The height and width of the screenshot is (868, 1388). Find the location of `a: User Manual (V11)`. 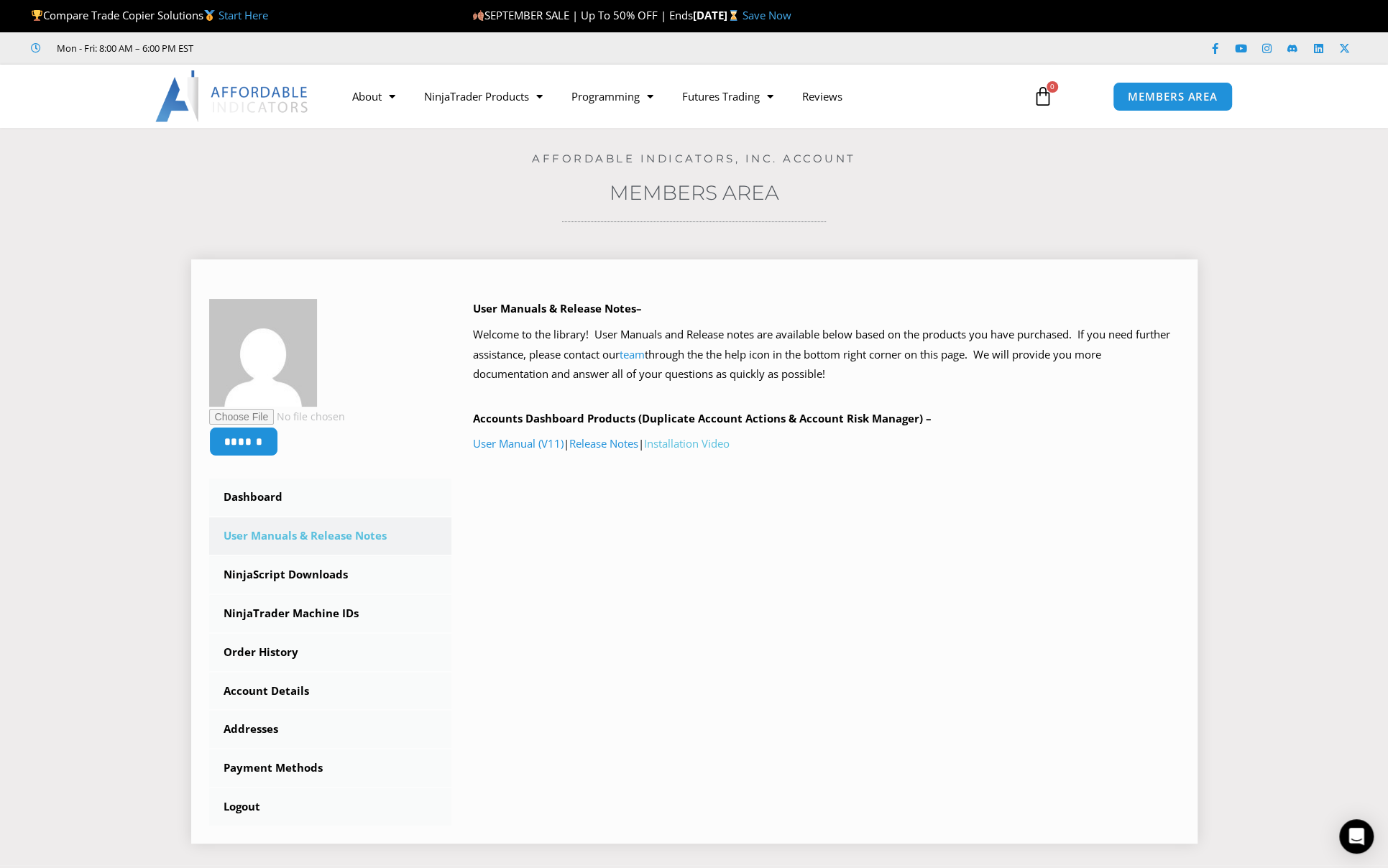

a: User Manual (V11) is located at coordinates (518, 443).